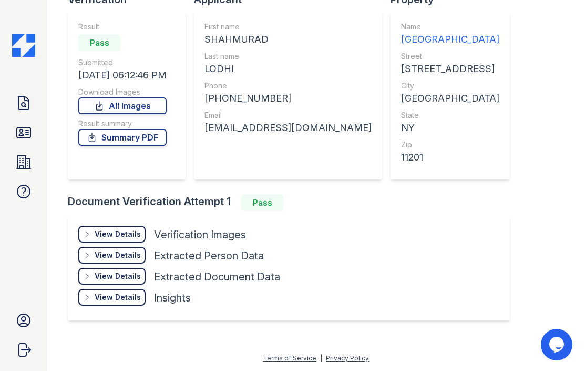 The width and height of the screenshot is (585, 371). Describe the element at coordinates (290, 357) in the screenshot. I see `a: Terms of Service` at that location.